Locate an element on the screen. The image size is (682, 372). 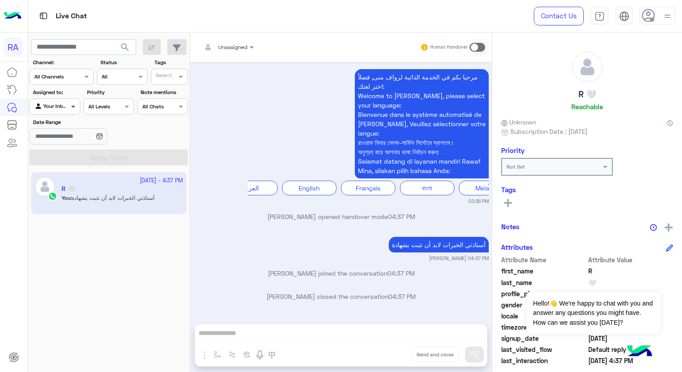
span: signup_date is located at coordinates (543, 338).